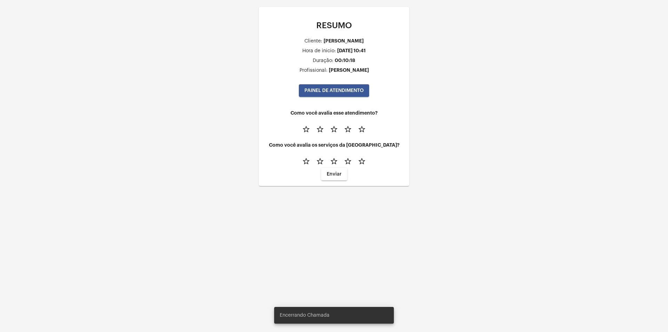  What do you see at coordinates (323, 61) in the screenshot?
I see `div: Duração:` at bounding box center [323, 61].